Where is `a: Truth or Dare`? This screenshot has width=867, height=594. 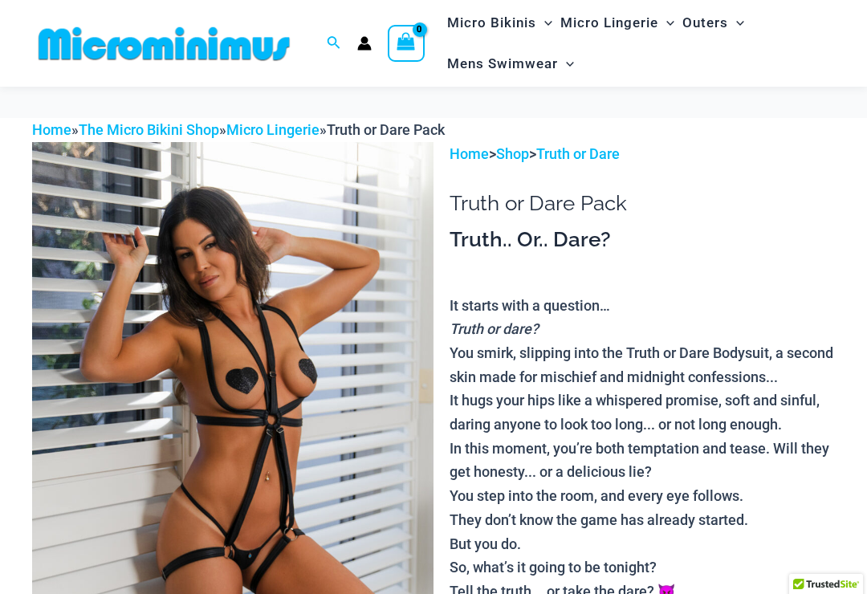 a: Truth or Dare is located at coordinates (578, 153).